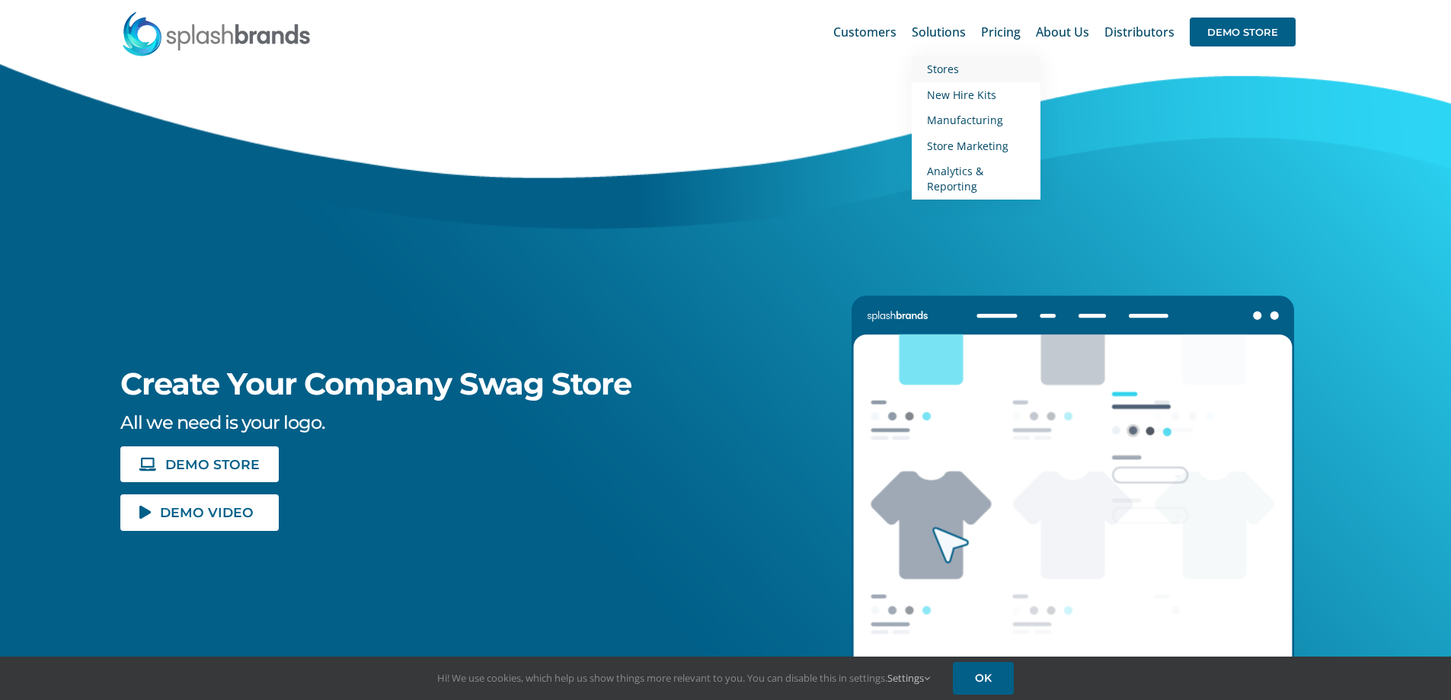 Image resolution: width=1451 pixels, height=700 pixels. Describe the element at coordinates (983, 678) in the screenshot. I see `a: OK` at that location.